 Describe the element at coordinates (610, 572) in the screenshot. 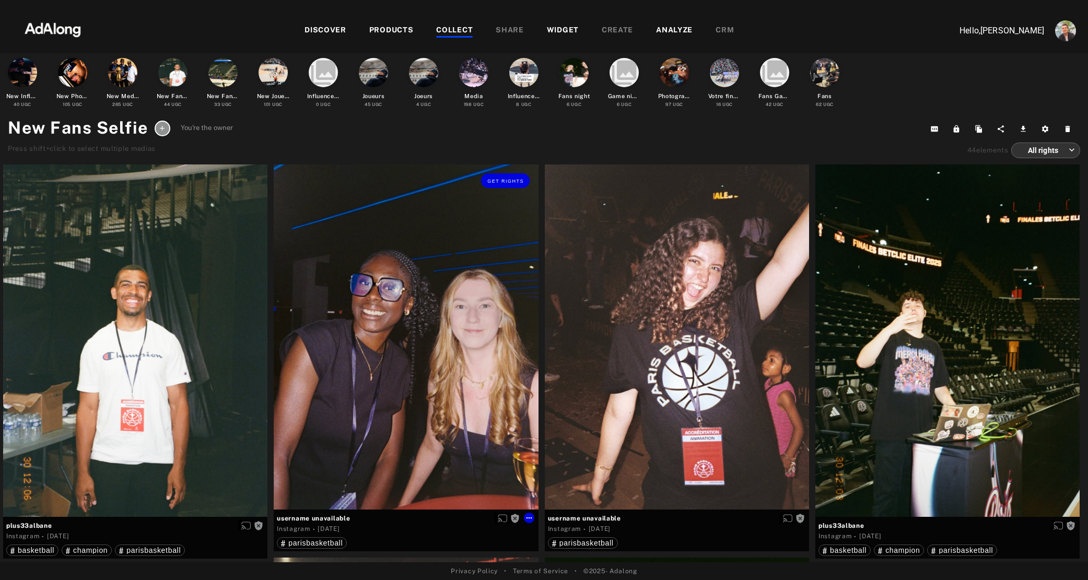

I see `span: © 2025 - Adalong` at that location.